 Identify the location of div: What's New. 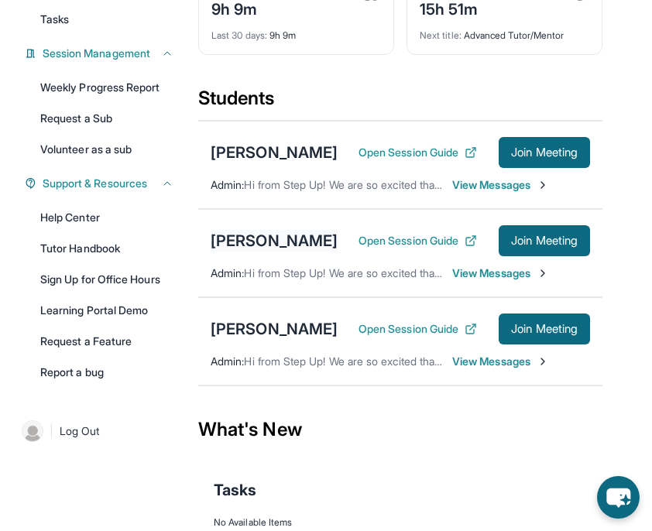
(400, 429).